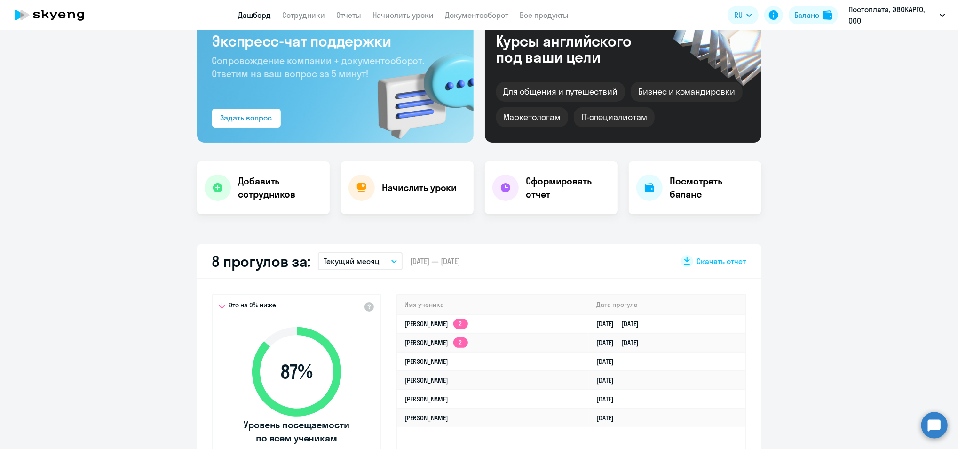  Describe the element at coordinates (739, 15) in the screenshot. I see `span: RU` at that location.